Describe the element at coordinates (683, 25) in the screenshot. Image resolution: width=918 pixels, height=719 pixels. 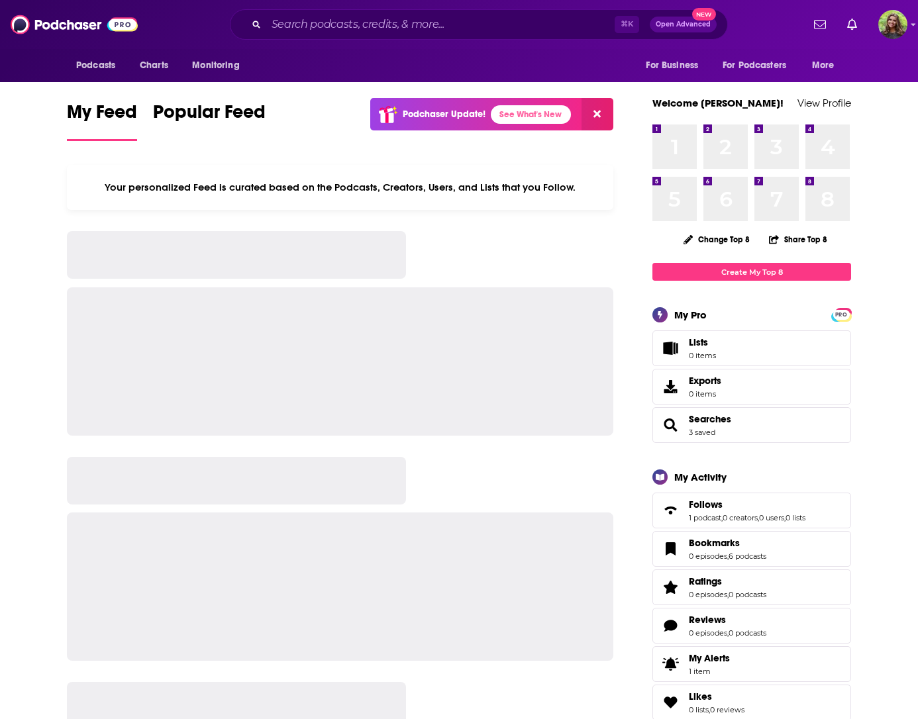
I see `span: Open Advanced` at that location.